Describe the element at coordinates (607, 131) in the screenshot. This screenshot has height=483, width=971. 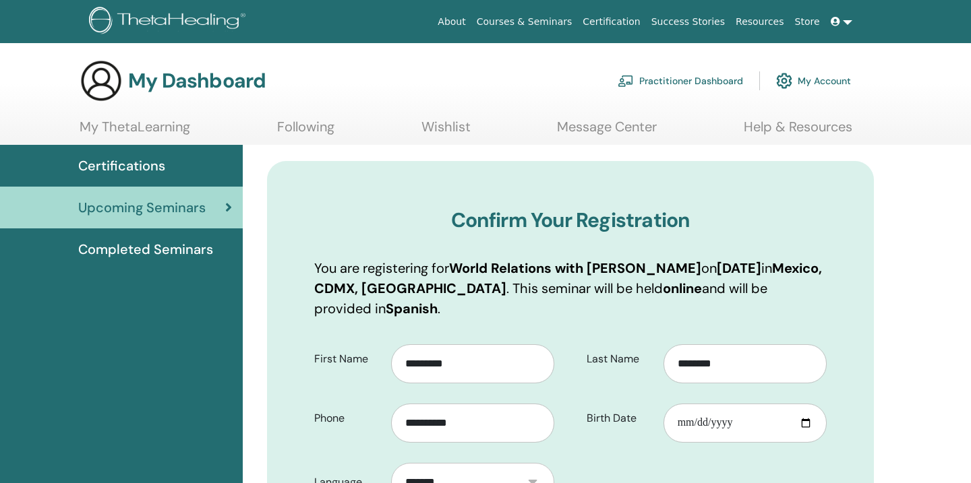
I see `a: Message Center` at that location.